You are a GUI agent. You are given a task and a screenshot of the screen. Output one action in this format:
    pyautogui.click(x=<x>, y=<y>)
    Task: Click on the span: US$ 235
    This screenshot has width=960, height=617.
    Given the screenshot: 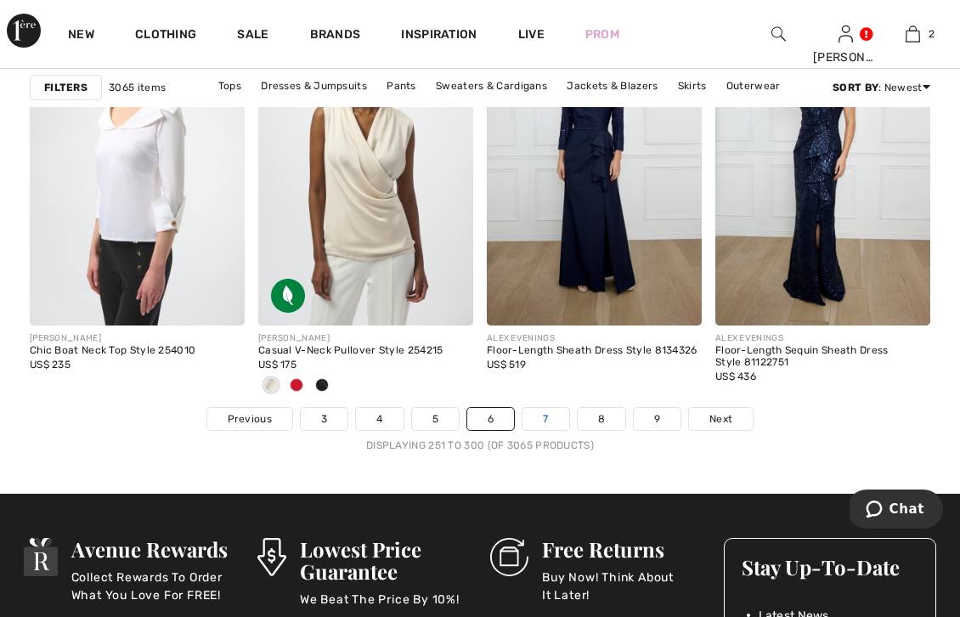 What is the action you would take?
    pyautogui.click(x=50, y=365)
    